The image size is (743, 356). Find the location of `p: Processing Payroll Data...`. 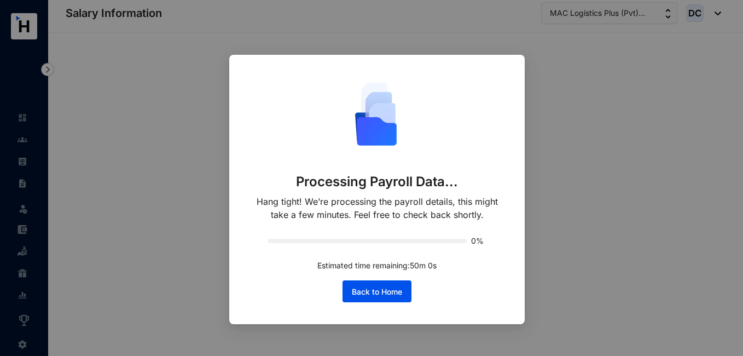

p: Processing Payroll Data... is located at coordinates (377, 182).